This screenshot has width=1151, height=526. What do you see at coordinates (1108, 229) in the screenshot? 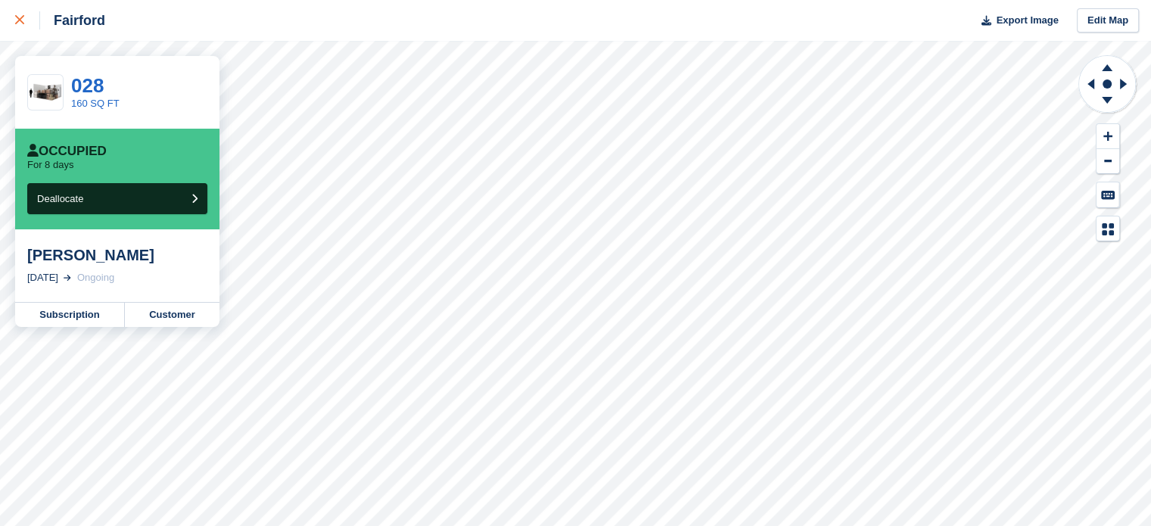
I see `button: Map Legend` at bounding box center [1108, 229].